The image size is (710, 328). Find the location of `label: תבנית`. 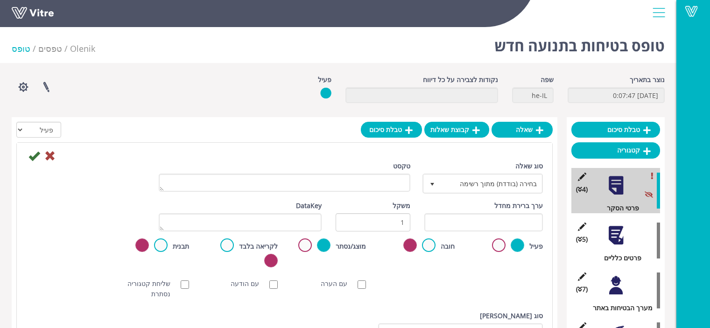

label: תבנית is located at coordinates (181, 246).